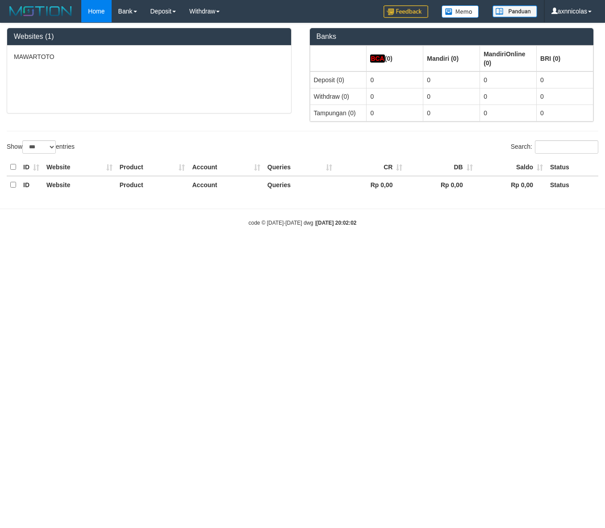  Describe the element at coordinates (149, 37) in the screenshot. I see `h3: Websites (1)` at that location.